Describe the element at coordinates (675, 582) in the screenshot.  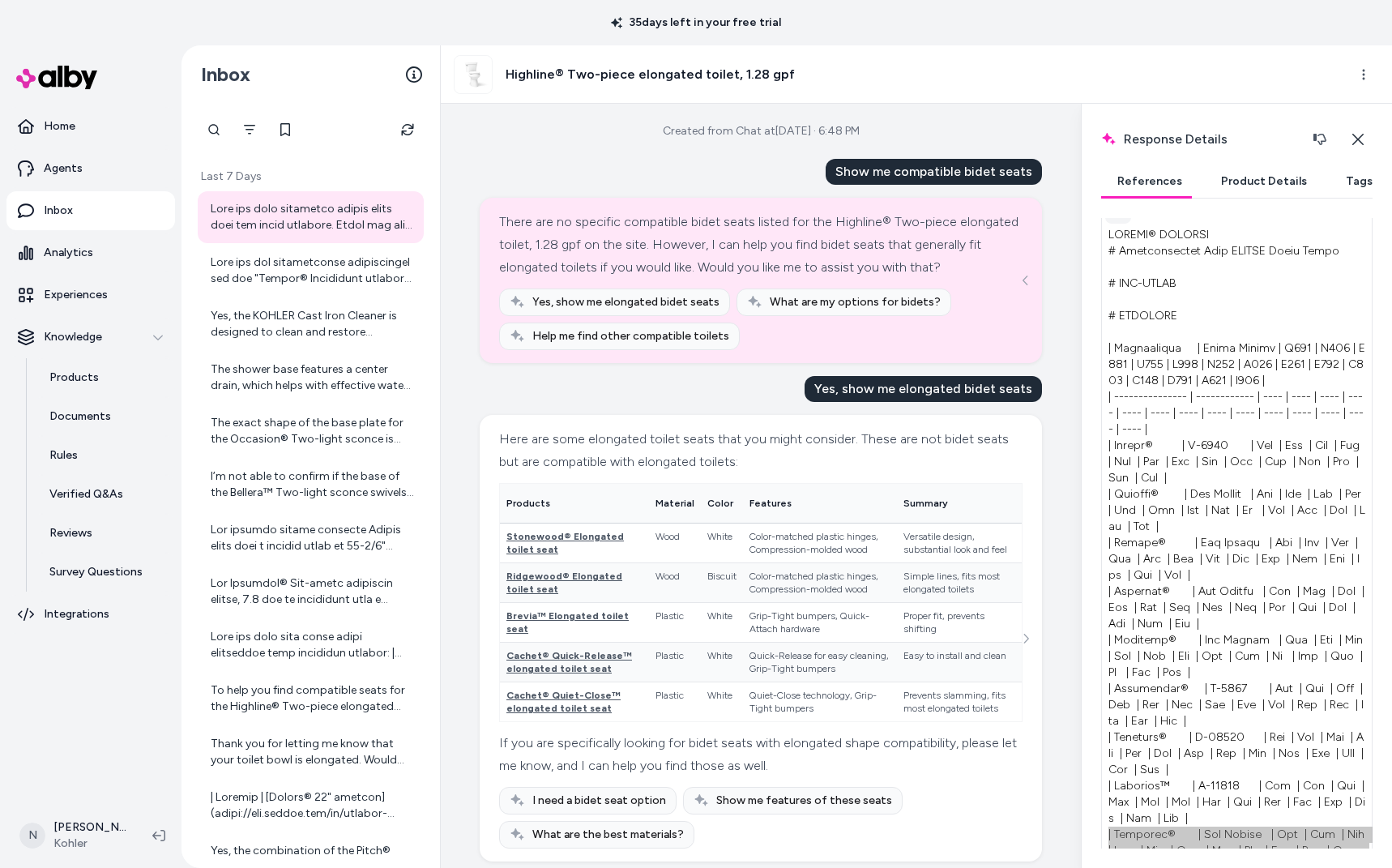
I see `td: Wood` at that location.